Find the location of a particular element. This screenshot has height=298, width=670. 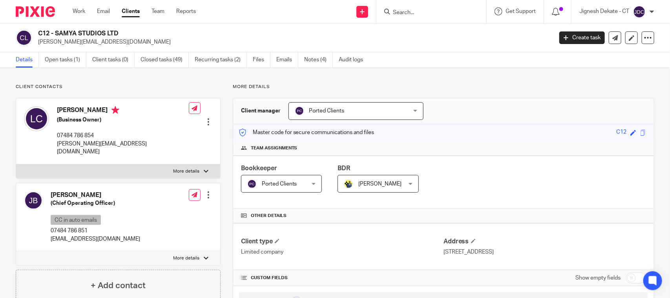

h3: Client manager is located at coordinates (261, 111).